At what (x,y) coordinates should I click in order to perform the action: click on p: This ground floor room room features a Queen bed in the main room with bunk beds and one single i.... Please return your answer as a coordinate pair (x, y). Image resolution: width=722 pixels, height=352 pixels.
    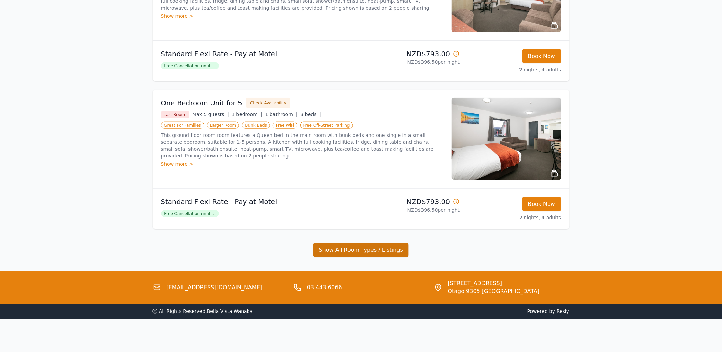
    Looking at the image, I should click on (302, 145).